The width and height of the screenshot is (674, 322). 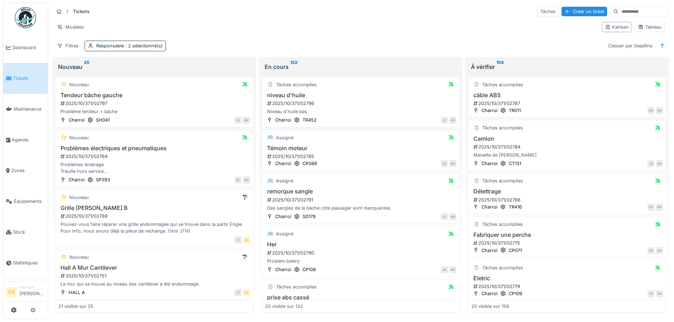 What do you see at coordinates (154, 148) in the screenshot?
I see `h3: Problèmes électriques et pneumatiques` at bounding box center [154, 148].